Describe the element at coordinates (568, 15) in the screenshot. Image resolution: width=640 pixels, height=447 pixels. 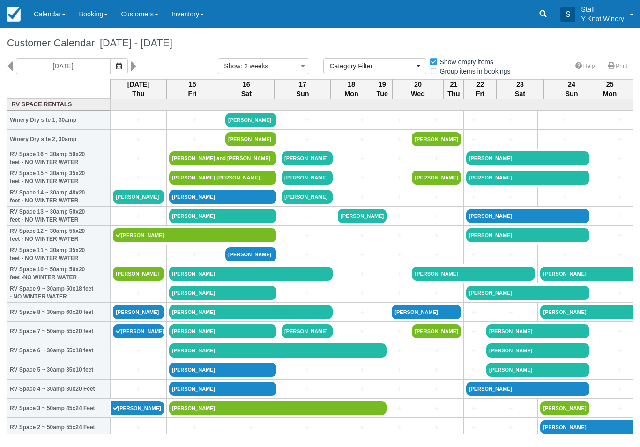
I see `div: S` at that location.